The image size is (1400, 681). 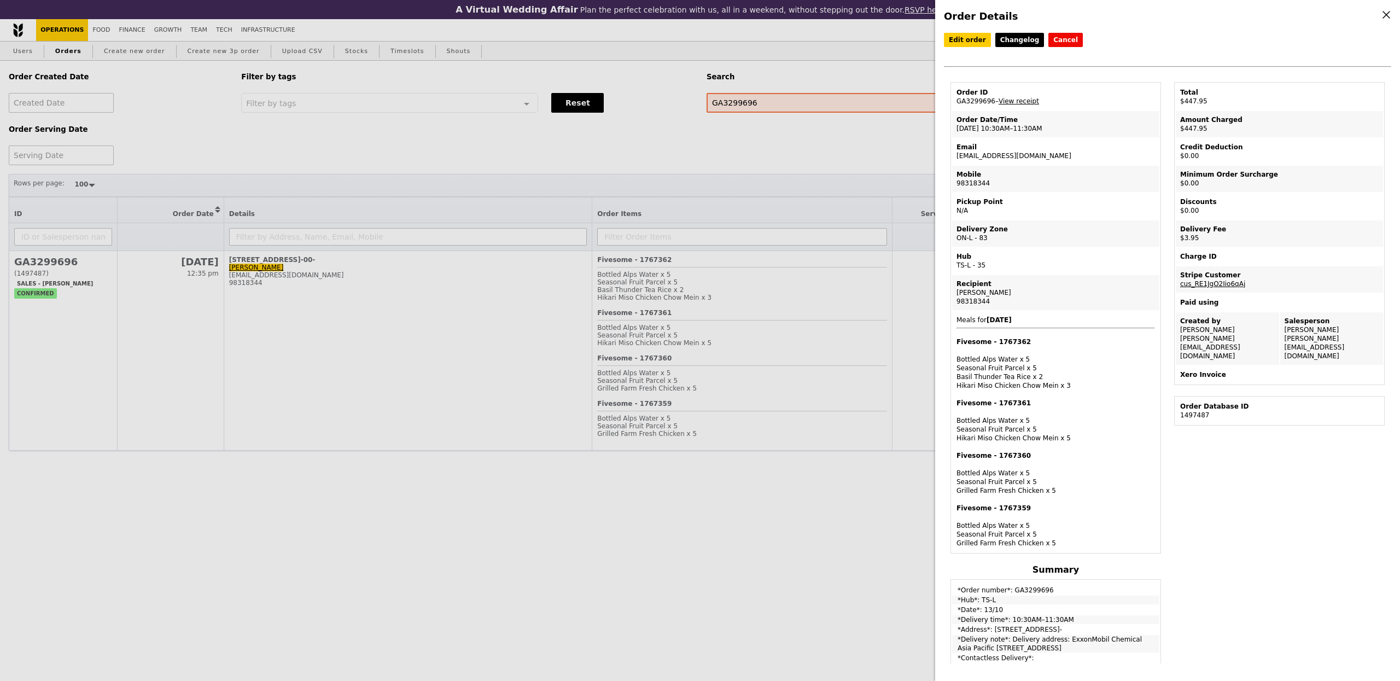 I want to click on div: Salesperson, so click(x=1332, y=321).